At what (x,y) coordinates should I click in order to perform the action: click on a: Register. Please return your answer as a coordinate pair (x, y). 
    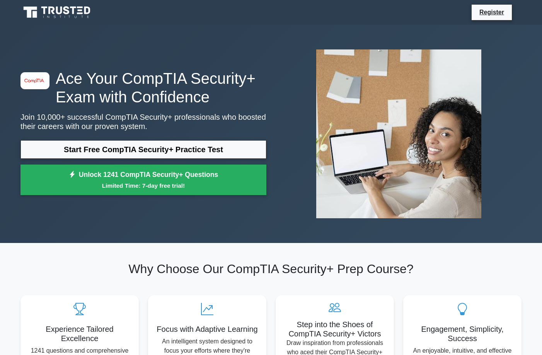
    Looking at the image, I should click on (491, 12).